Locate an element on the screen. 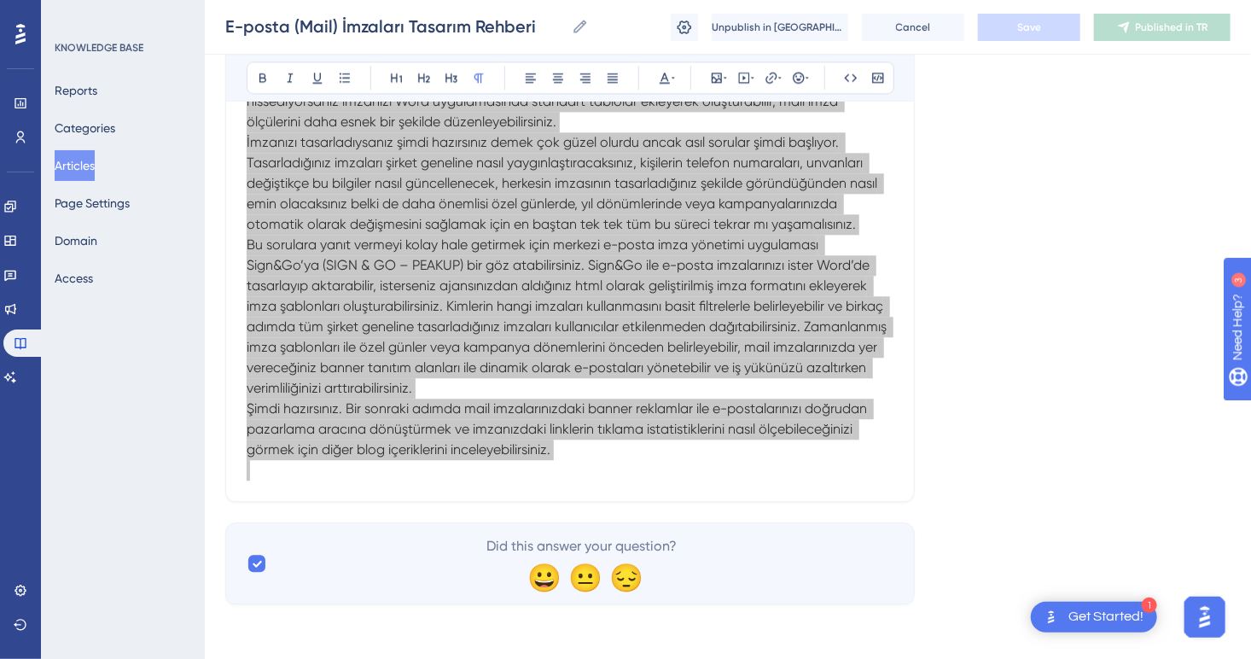 This screenshot has width=1251, height=659. button: Published in TR is located at coordinates (1162, 27).